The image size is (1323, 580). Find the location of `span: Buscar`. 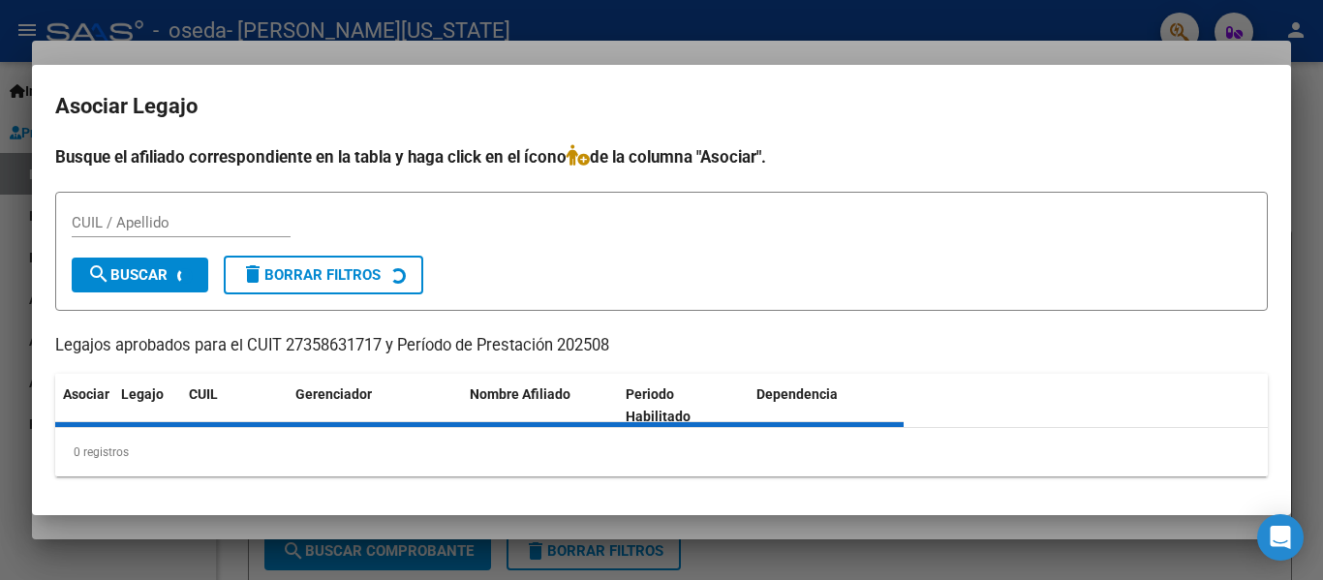

span: Buscar is located at coordinates (127, 275).